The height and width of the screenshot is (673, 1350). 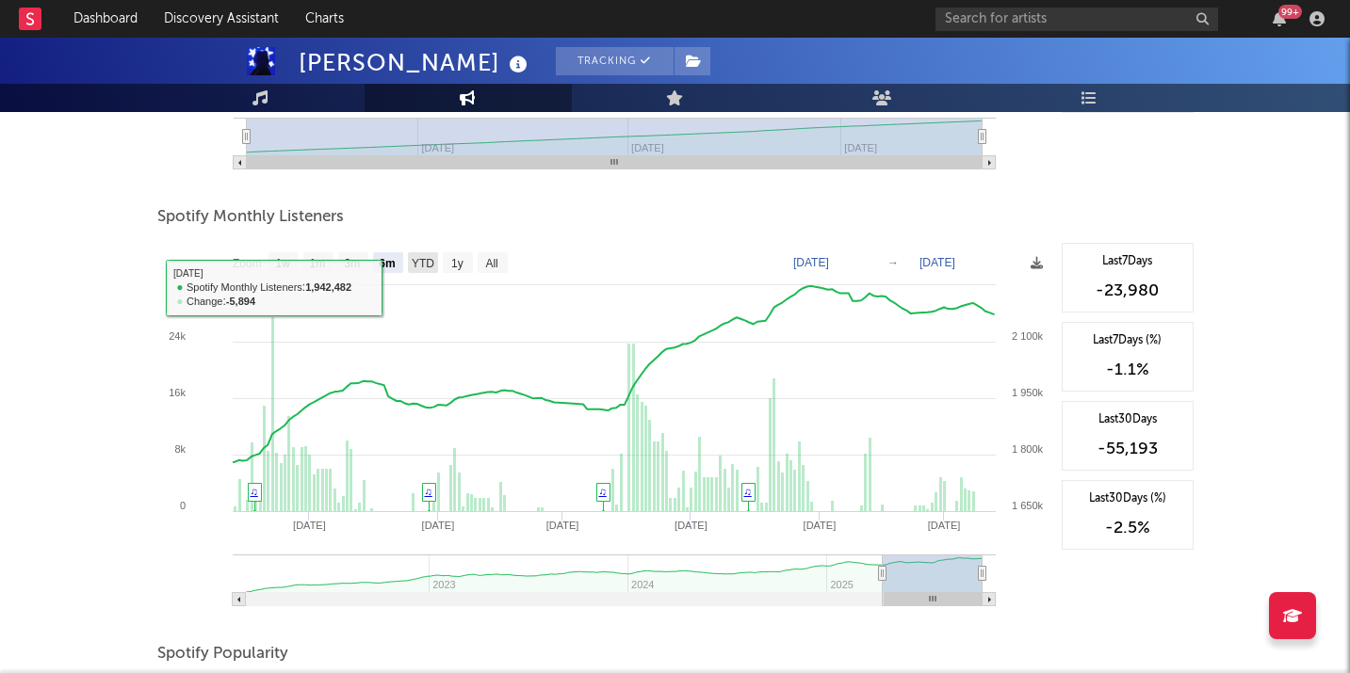 I want to click on div: -23,980, so click(x=1128, y=291).